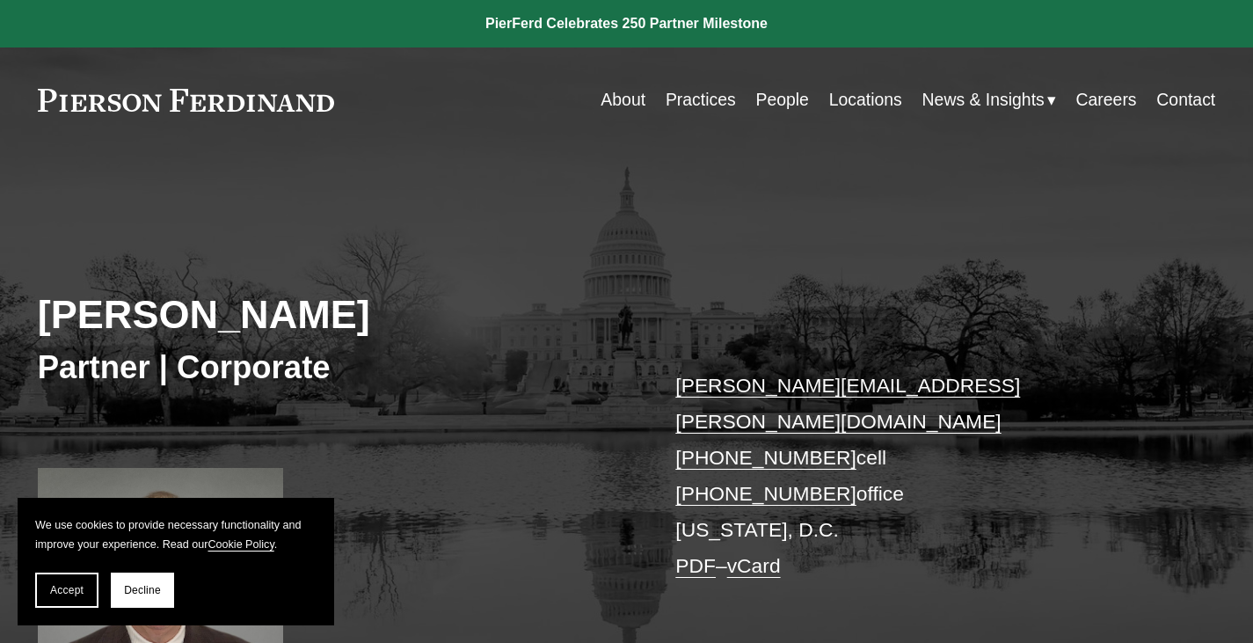  What do you see at coordinates (176, 535) in the screenshot?
I see `p: We use cookies to provide necessary functionality and improve your experience. Read our .` at bounding box center [176, 535].